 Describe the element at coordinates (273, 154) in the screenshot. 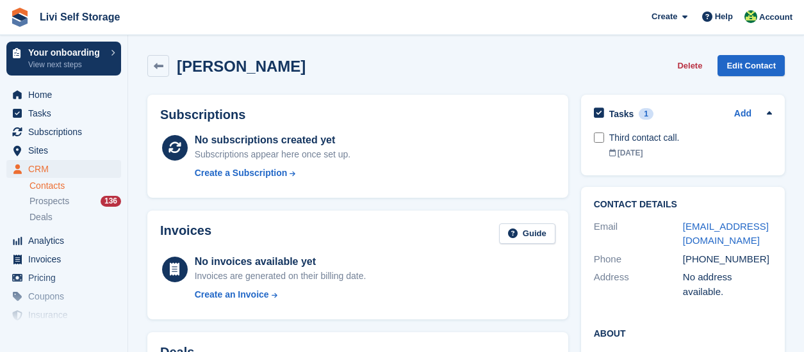

I see `div: Subscriptions appear here once set up.` at that location.